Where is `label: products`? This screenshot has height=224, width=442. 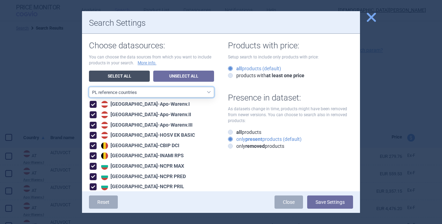
label: products is located at coordinates (244, 132).